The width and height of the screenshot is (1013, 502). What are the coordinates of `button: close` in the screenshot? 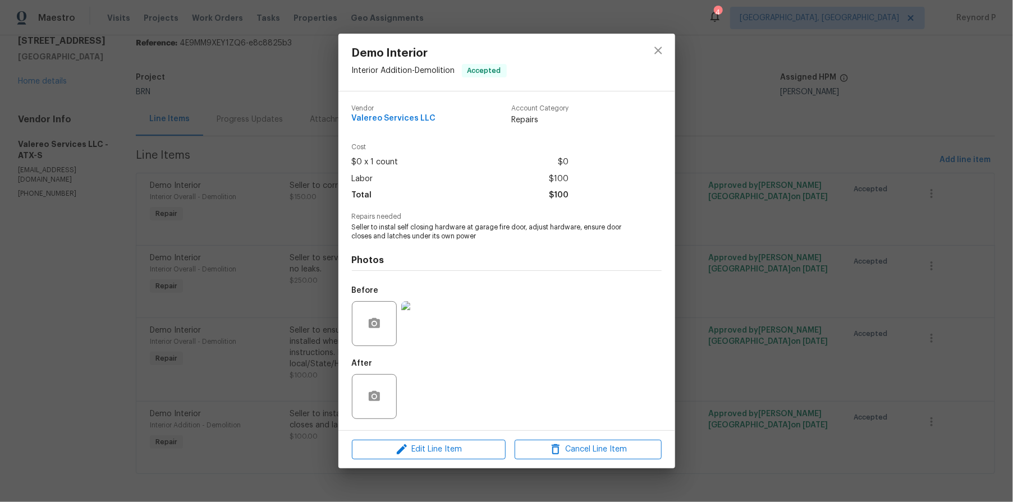 It's located at (658, 50).